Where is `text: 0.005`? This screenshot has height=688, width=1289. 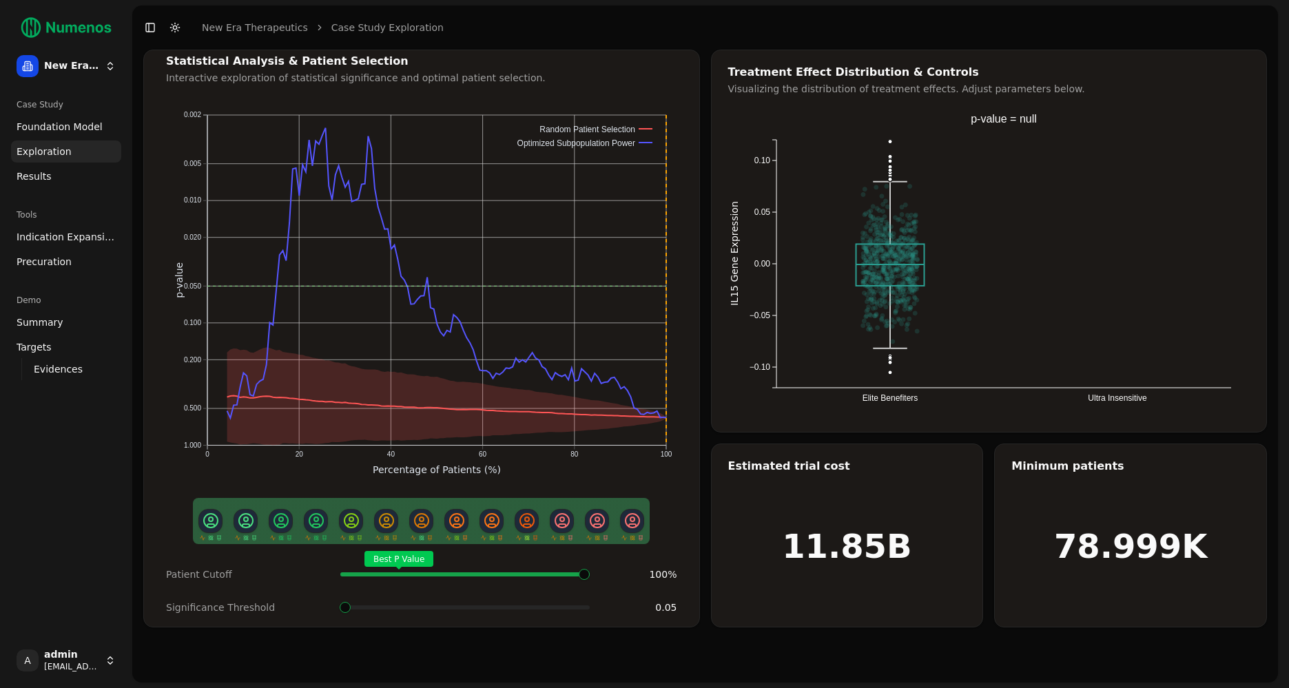
text: 0.005 is located at coordinates (192, 163).